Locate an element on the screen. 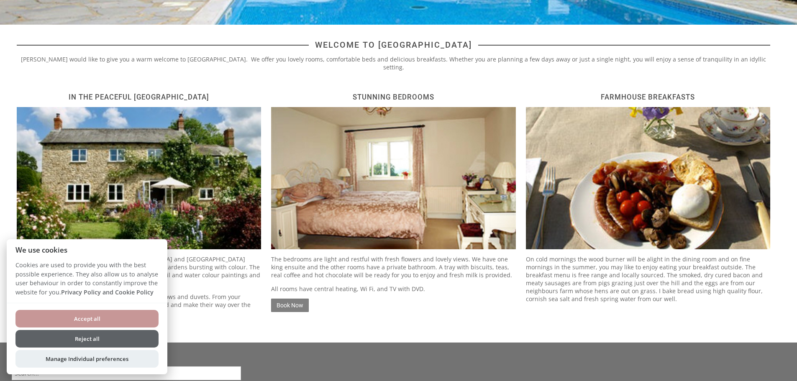  button: Accept all is located at coordinates (87, 319).